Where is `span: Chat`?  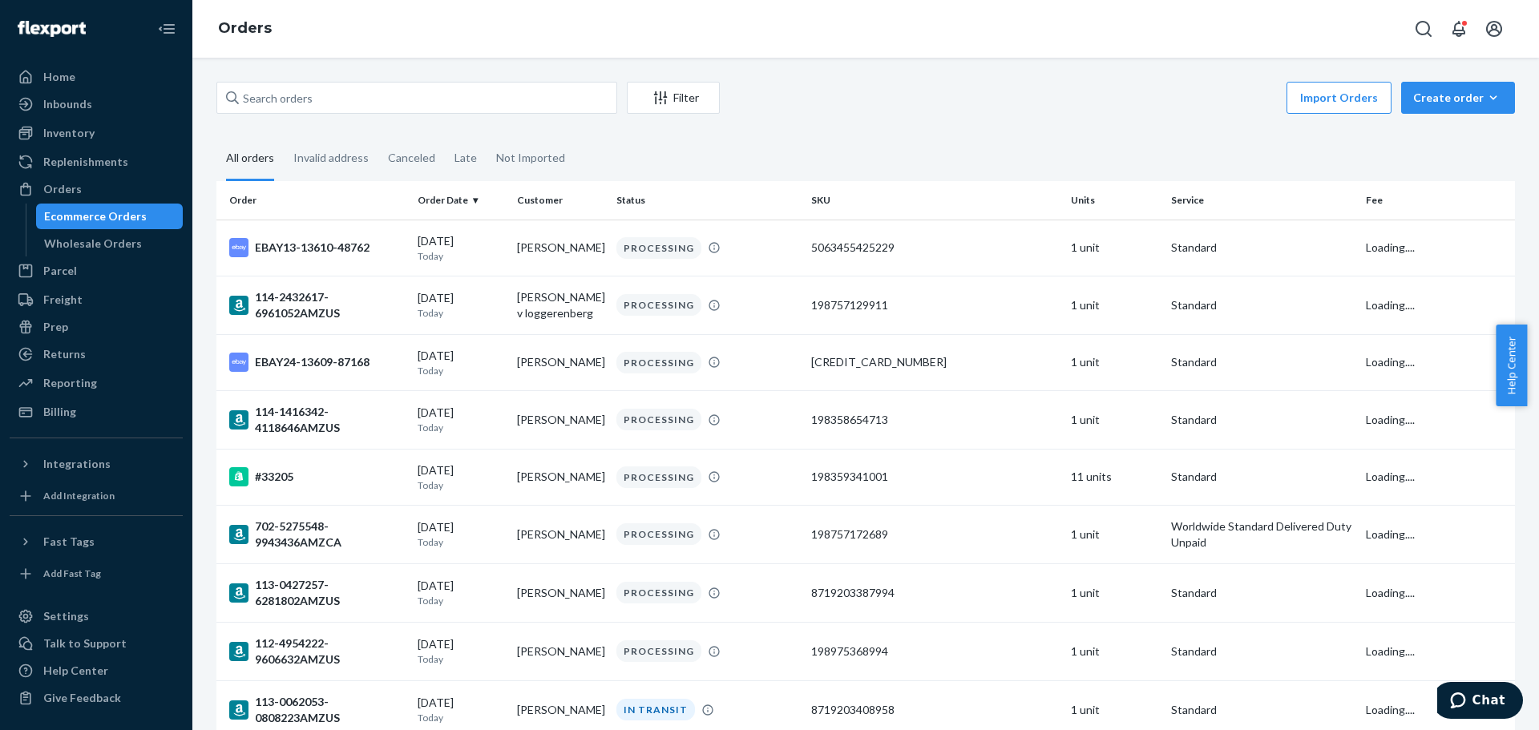
span: Chat is located at coordinates (51, 18).